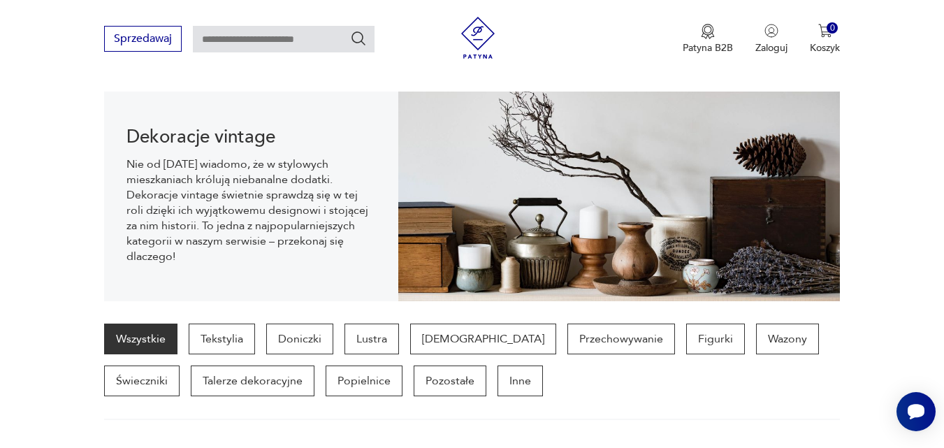  Describe the element at coordinates (619, 196) in the screenshot. I see `img: 3afcf10f899f7d06865ab57bf94b2ac8.jpg` at that location.